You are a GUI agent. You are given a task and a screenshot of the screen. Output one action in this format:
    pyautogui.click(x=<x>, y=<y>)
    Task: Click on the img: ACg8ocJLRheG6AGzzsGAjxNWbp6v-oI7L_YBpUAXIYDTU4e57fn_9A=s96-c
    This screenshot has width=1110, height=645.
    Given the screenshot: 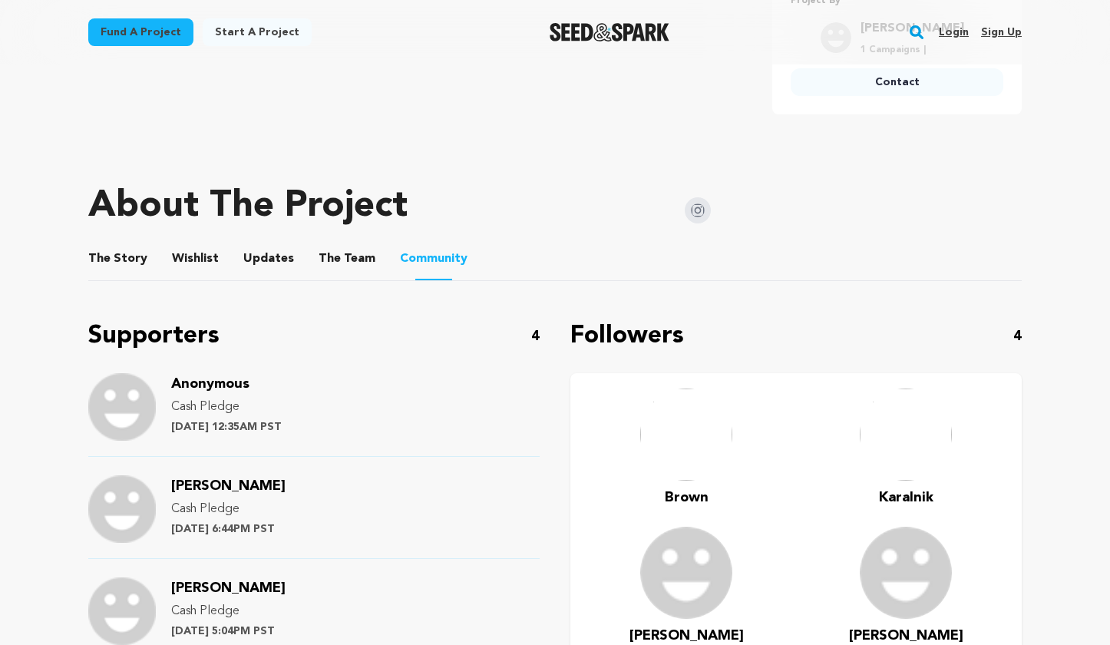 What is the action you would take?
    pyautogui.click(x=687, y=435)
    